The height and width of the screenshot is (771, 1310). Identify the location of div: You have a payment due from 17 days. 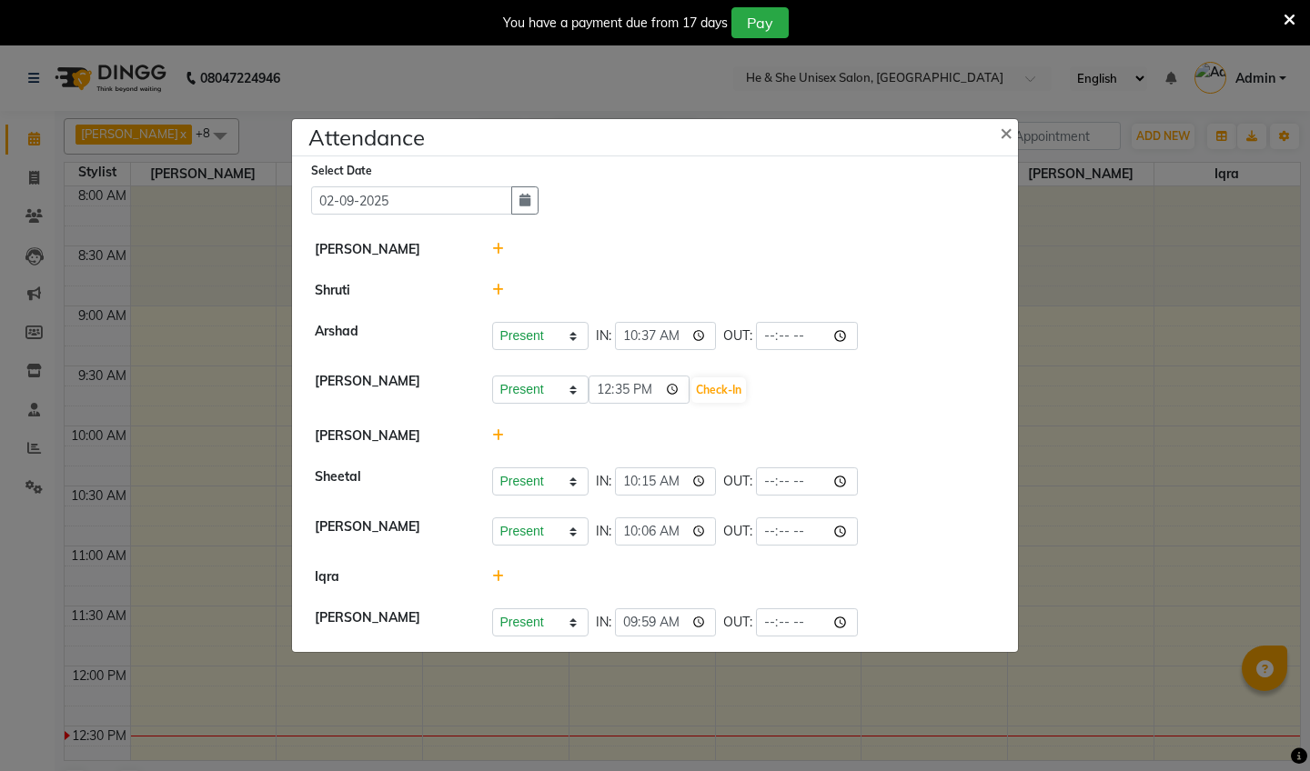
(615, 23).